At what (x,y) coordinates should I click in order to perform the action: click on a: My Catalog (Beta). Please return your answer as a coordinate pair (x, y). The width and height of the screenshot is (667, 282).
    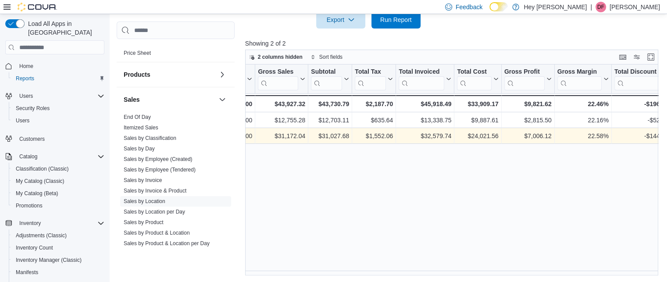
    Looking at the image, I should click on (37, 193).